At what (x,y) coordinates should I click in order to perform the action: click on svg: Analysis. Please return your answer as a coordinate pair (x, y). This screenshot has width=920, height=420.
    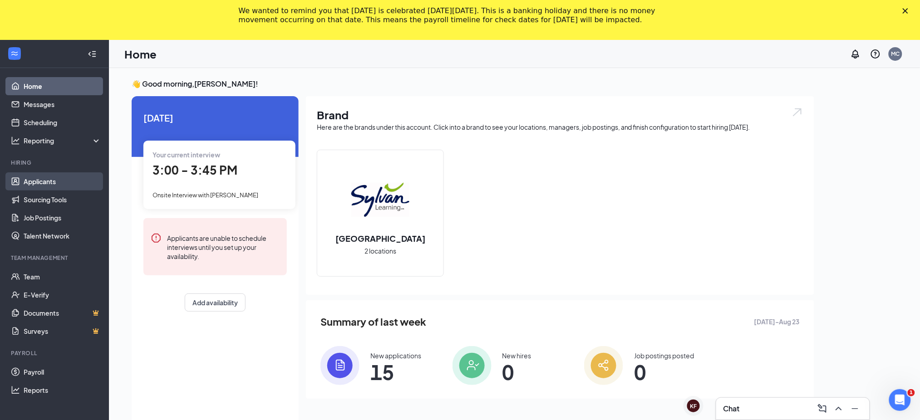
    Looking at the image, I should click on (15, 141).